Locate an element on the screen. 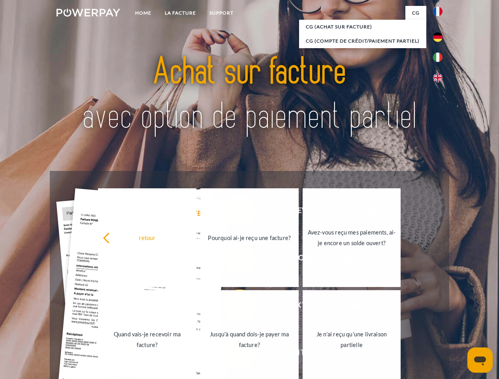  img: en is located at coordinates (438, 78).